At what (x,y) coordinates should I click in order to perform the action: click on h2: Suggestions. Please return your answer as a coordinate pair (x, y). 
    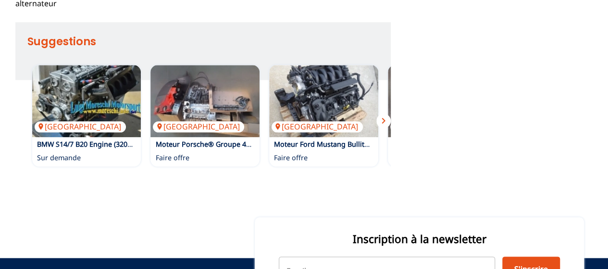
    Looking at the image, I should click on (209, 41).